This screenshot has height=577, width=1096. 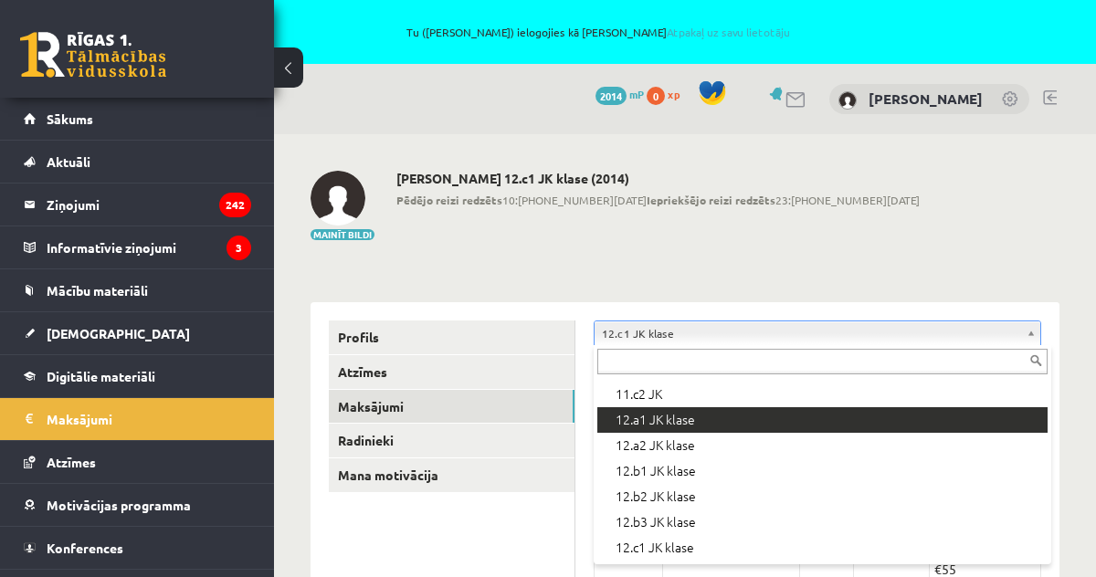 What do you see at coordinates (822, 395) in the screenshot?
I see `div: 11.c2 JK` at bounding box center [822, 395].